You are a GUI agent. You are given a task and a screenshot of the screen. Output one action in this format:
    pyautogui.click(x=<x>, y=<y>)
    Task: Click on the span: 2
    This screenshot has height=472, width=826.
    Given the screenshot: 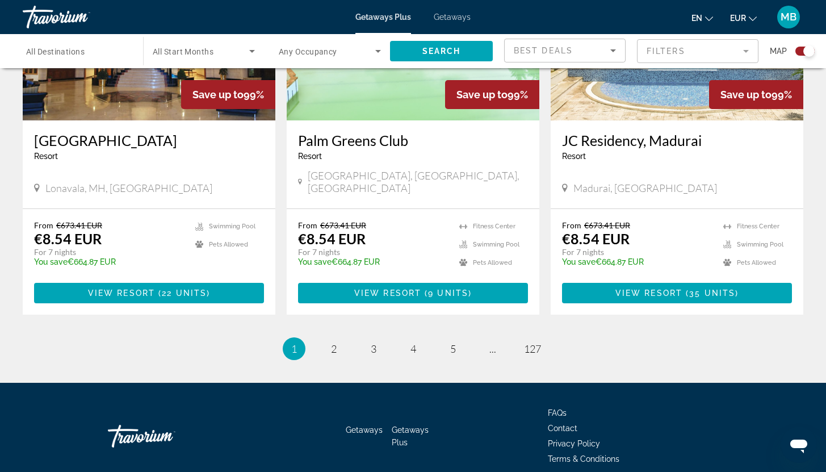 What is the action you would take?
    pyautogui.click(x=334, y=349)
    